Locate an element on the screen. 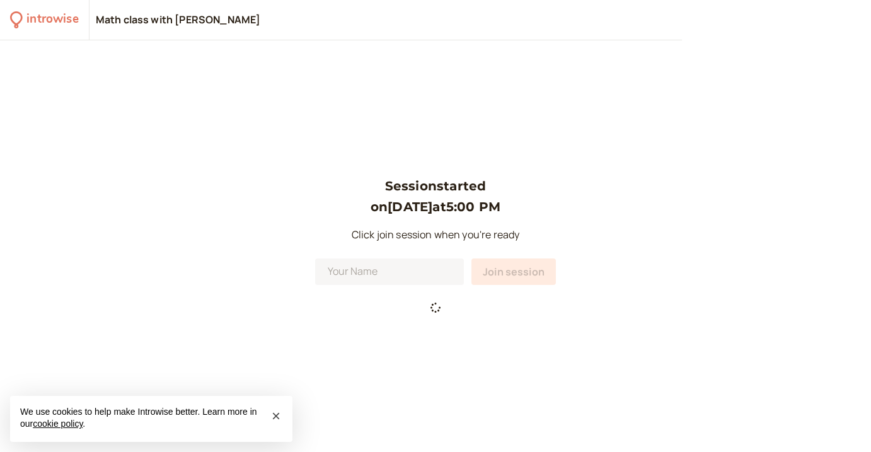  span: Join session is located at coordinates (513, 272).